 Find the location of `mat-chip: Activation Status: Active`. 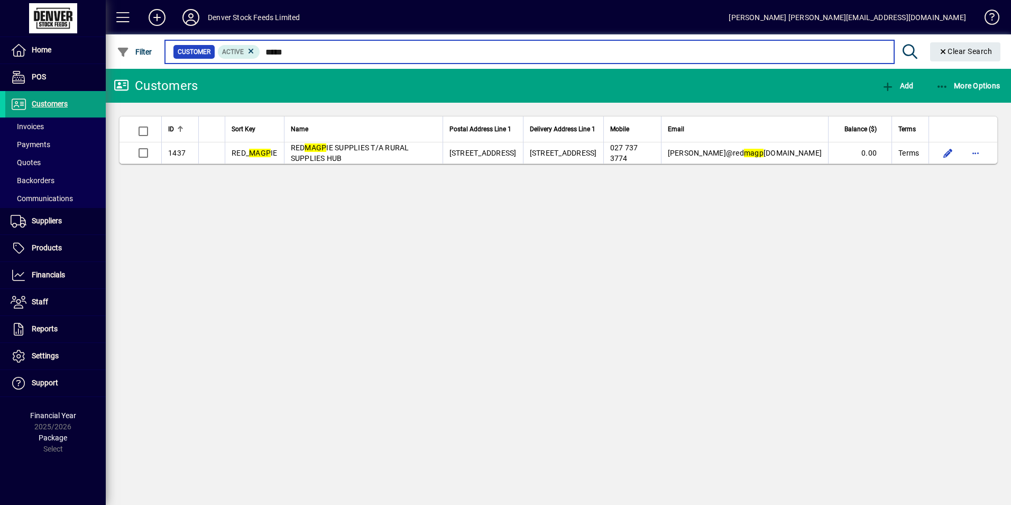

mat-chip: Activation Status: Active is located at coordinates (239, 52).